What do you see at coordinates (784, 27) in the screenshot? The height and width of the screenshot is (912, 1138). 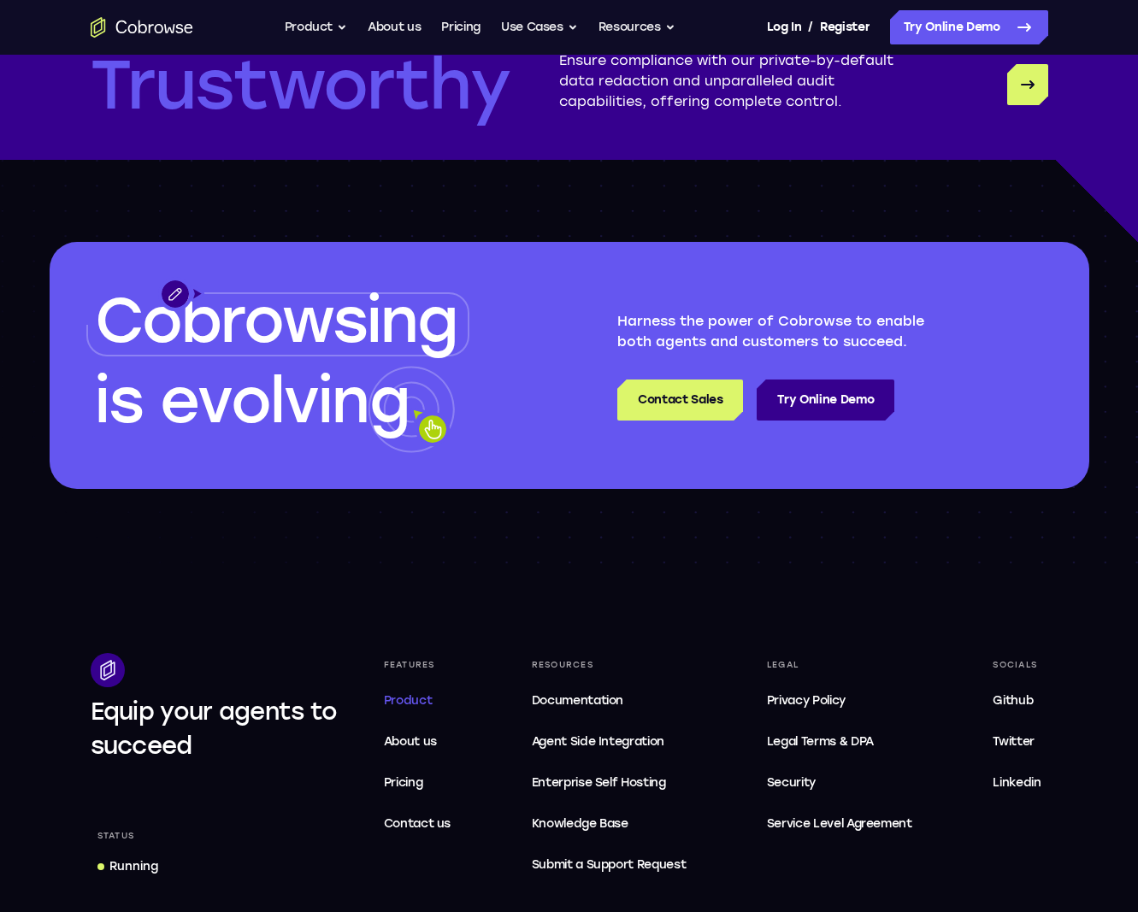 I see `a: Log In` at bounding box center [784, 27].